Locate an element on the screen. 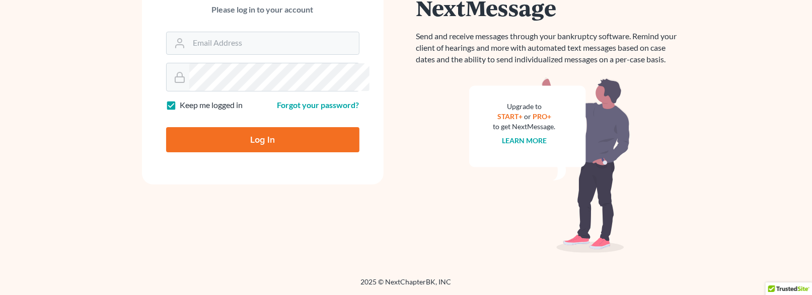  input: Log In is located at coordinates (263, 140).